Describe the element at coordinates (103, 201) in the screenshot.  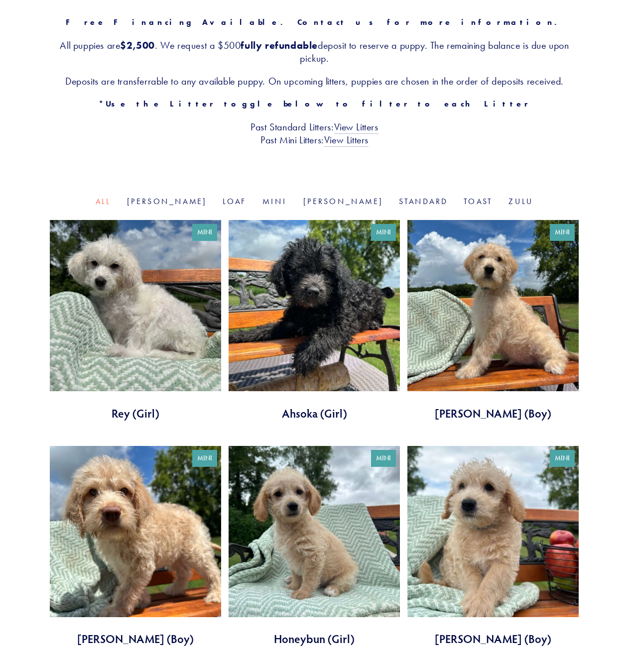
I see `a: All` at that location.